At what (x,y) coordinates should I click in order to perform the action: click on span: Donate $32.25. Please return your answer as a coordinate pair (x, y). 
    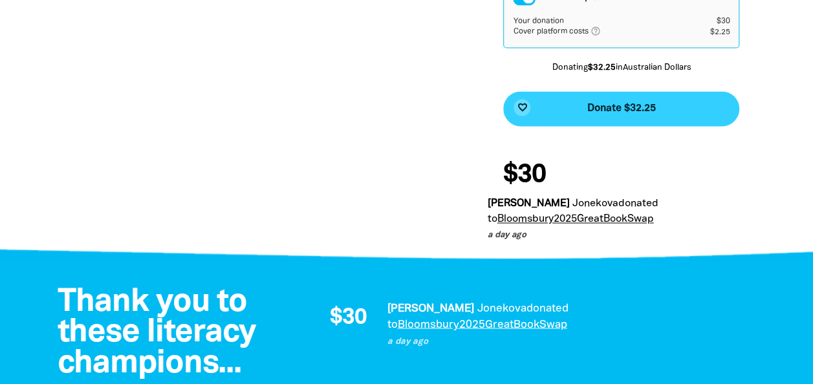
    Looking at the image, I should click on (622, 109).